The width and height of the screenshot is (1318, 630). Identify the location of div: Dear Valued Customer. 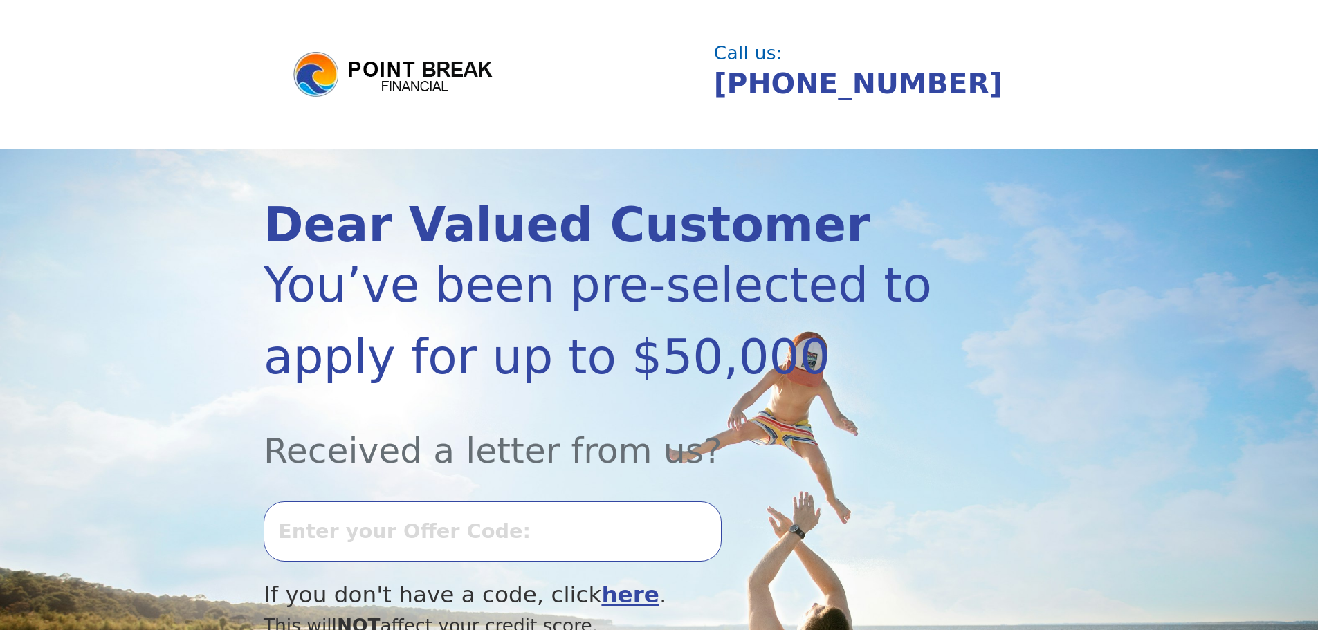
(600, 225).